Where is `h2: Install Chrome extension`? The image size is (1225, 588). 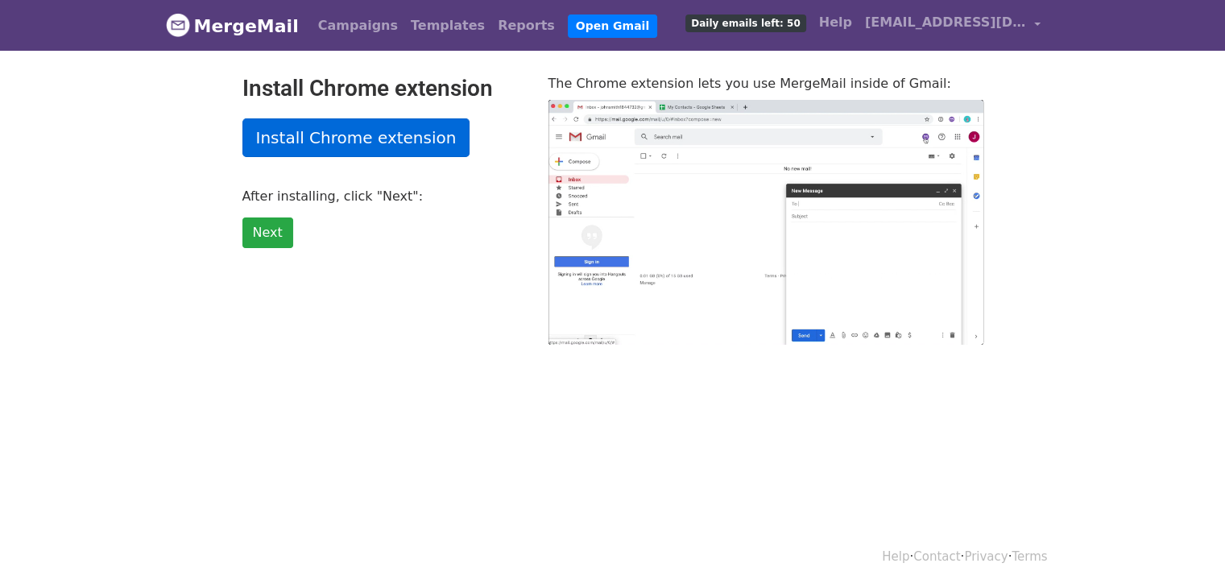 h2: Install Chrome extension is located at coordinates (383, 89).